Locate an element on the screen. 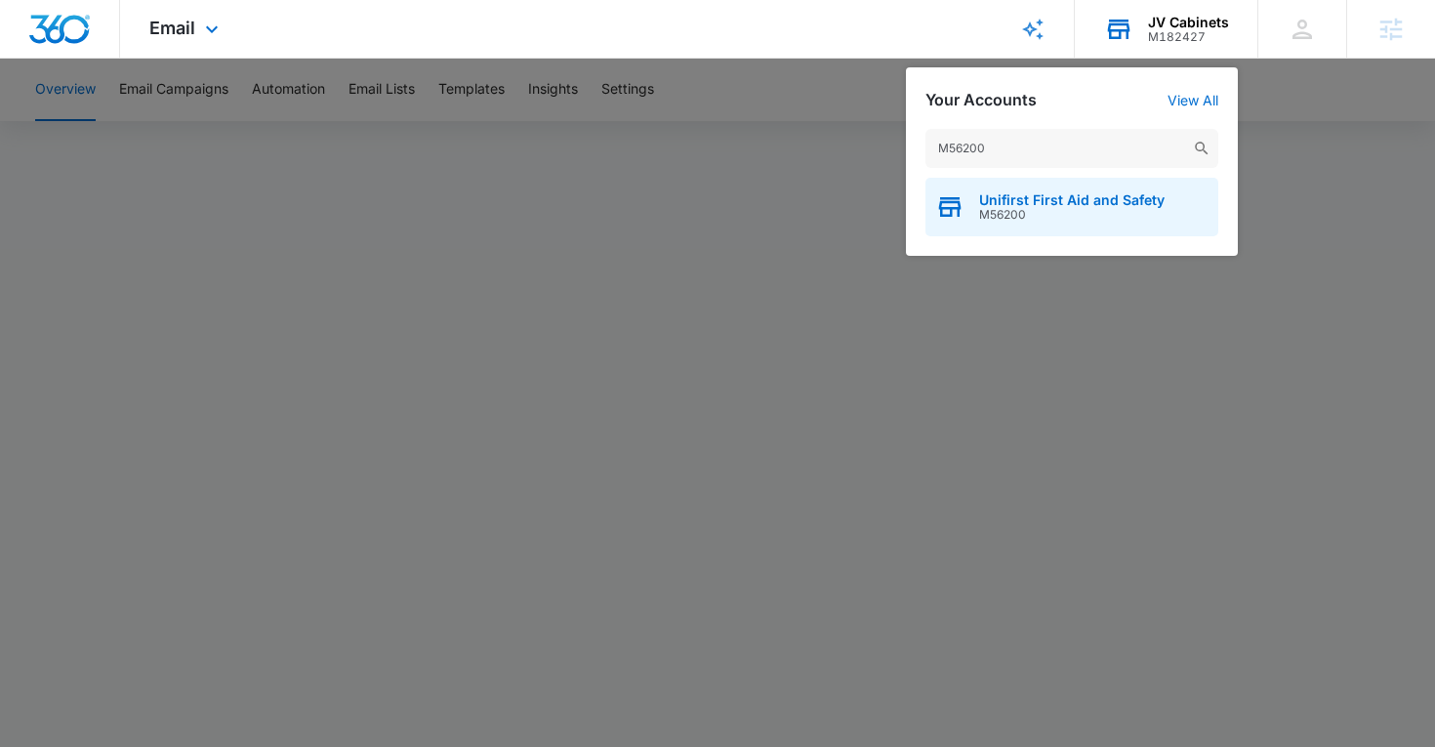 Image resolution: width=1435 pixels, height=747 pixels. div: account id is located at coordinates (1188, 37).